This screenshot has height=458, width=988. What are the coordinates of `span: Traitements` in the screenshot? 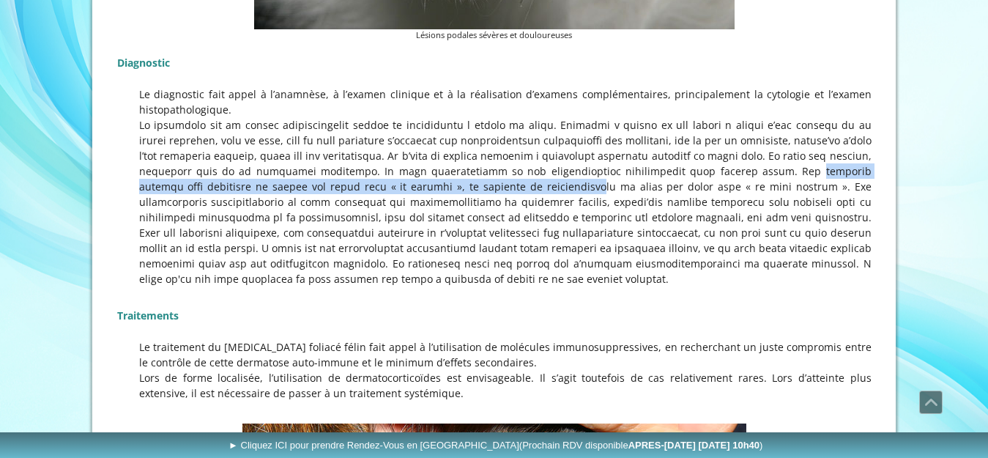 It's located at (148, 315).